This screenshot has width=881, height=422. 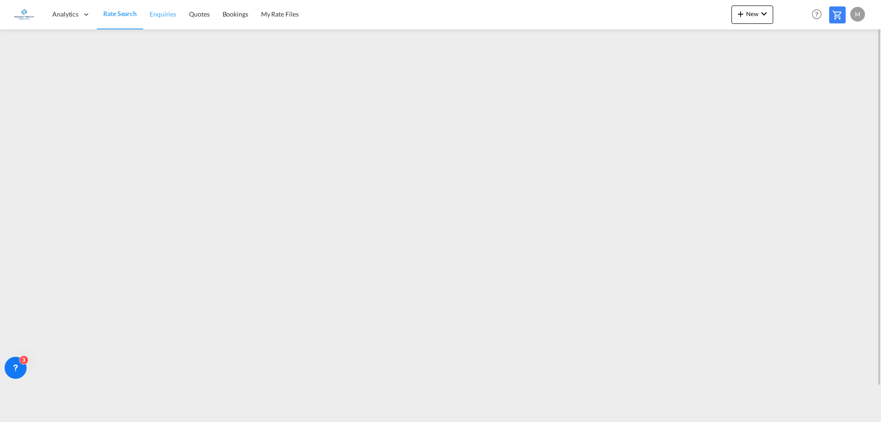 What do you see at coordinates (120, 13) in the screenshot?
I see `span: Rate Search` at bounding box center [120, 13].